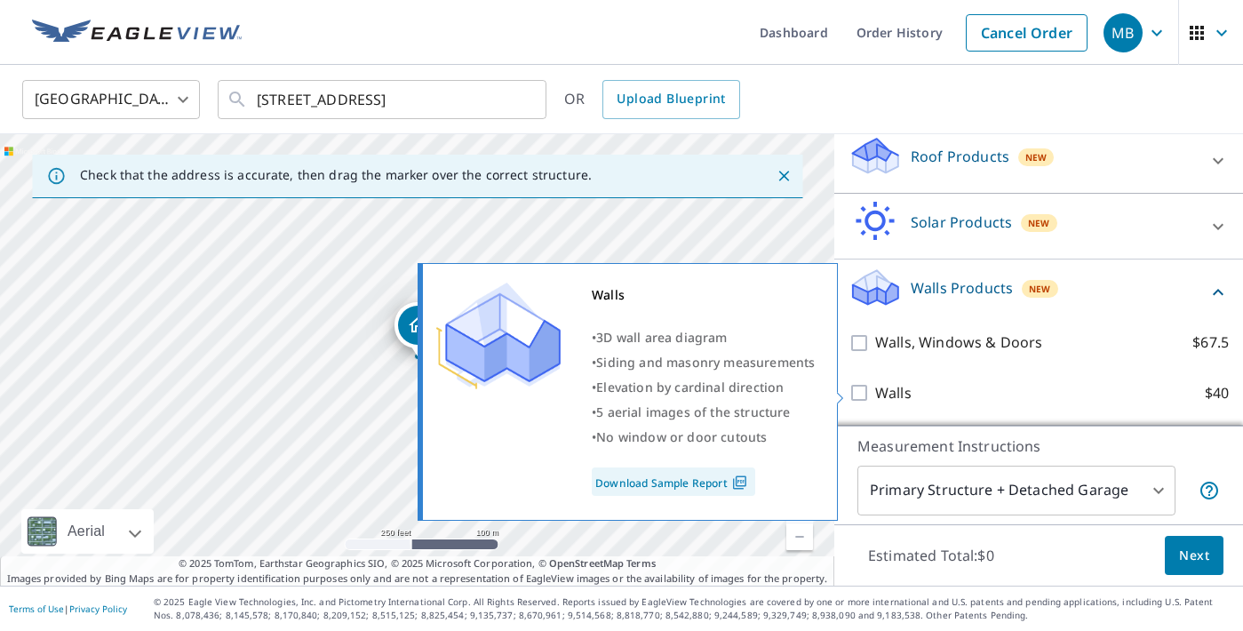 The image size is (1243, 631). Describe the element at coordinates (498, 336) in the screenshot. I see `img: Premium` at that location.